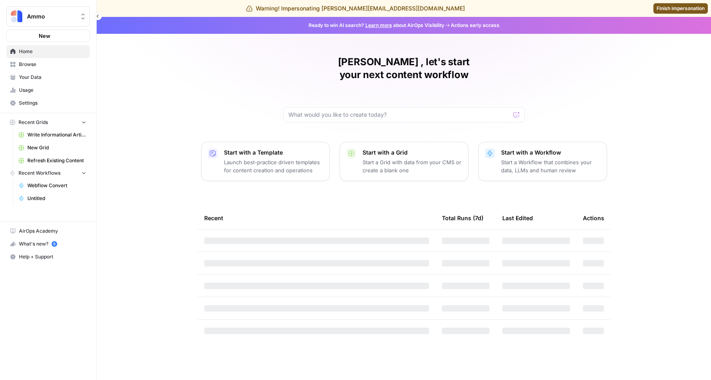  What do you see at coordinates (52, 257) in the screenshot?
I see `span: Help + Support` at bounding box center [52, 257].